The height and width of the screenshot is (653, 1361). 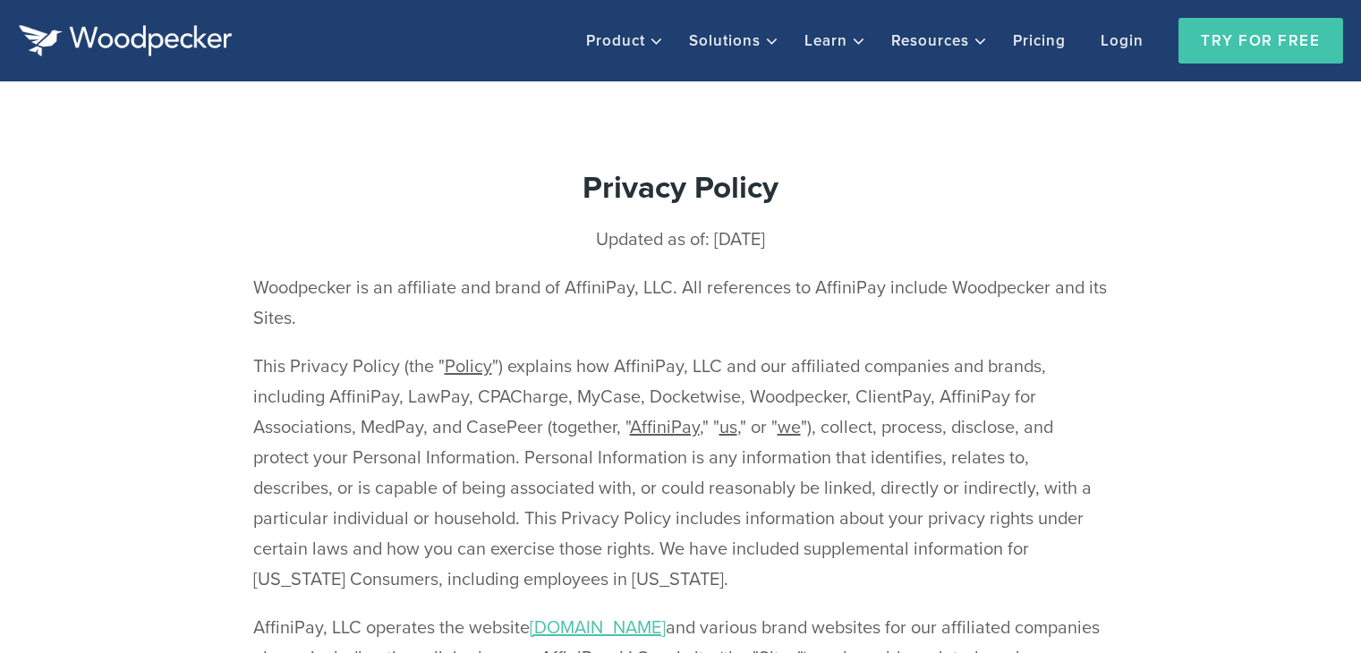 I want to click on div: Product, so click(x=616, y=40).